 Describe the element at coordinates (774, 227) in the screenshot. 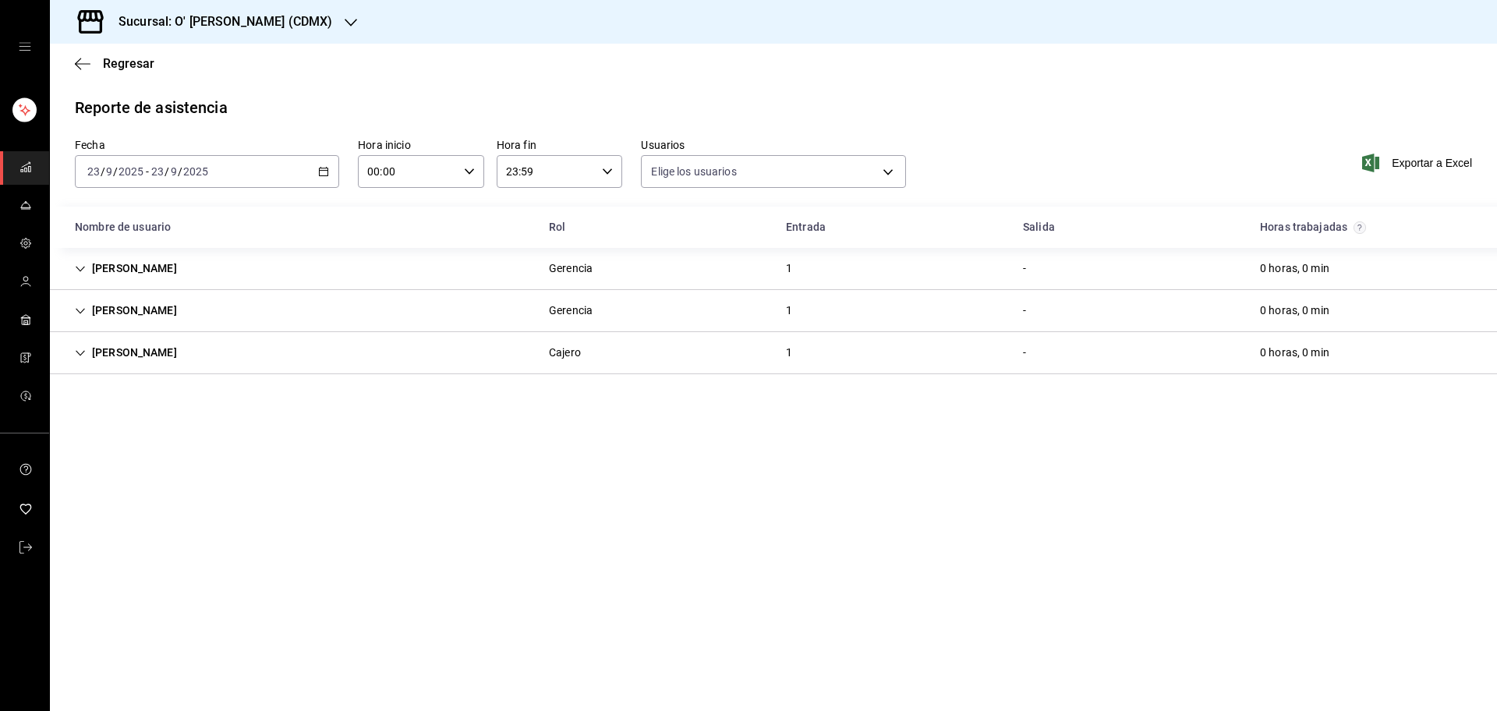

I see `div: Head` at that location.